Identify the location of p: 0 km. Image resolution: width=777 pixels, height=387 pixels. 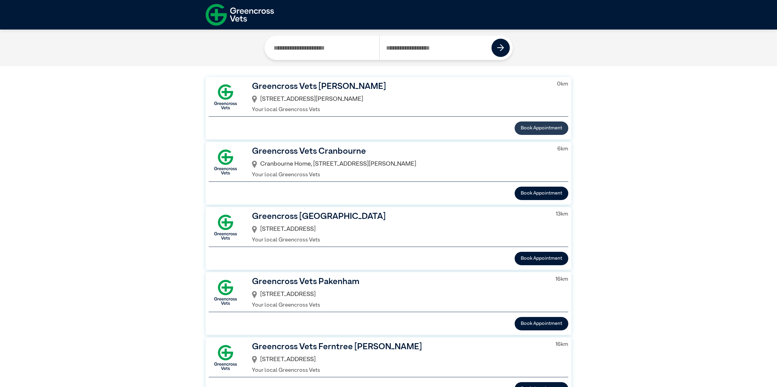
(562, 84).